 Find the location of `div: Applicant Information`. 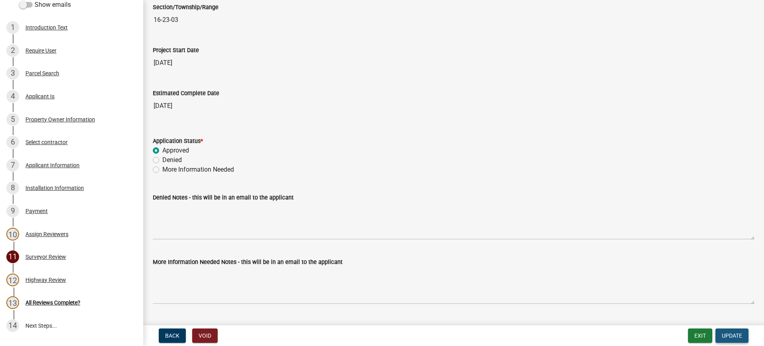

div: Applicant Information is located at coordinates (53, 165).